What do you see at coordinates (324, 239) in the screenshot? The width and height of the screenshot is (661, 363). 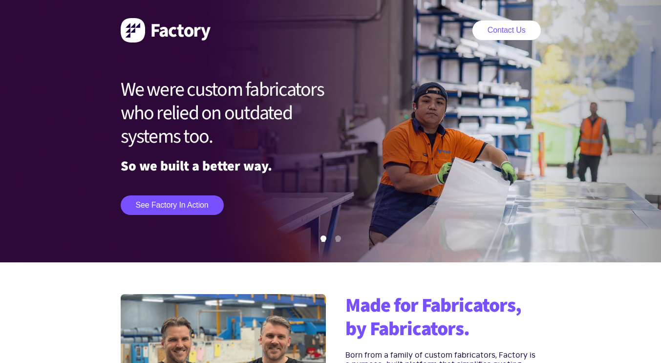 I see `button: 1 of 2` at bounding box center [324, 239].